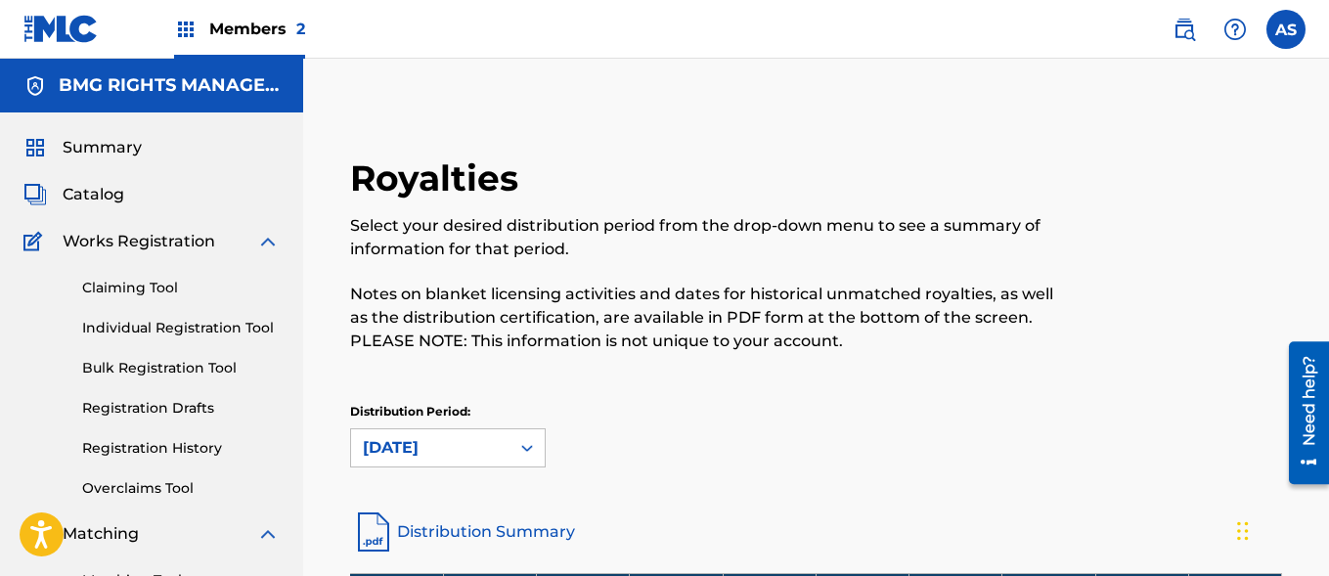 The image size is (1329, 576). I want to click on span: Works Registration, so click(139, 242).